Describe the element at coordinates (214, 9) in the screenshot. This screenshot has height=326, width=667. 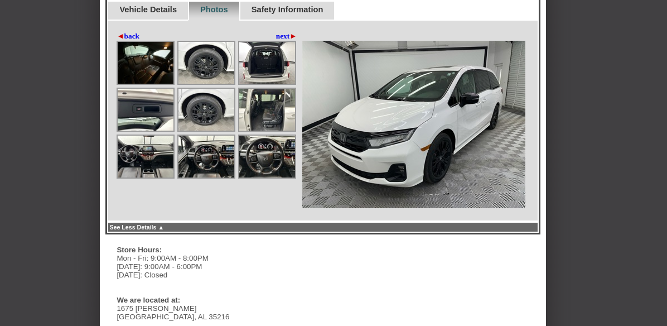
I see `a: Photos` at that location.